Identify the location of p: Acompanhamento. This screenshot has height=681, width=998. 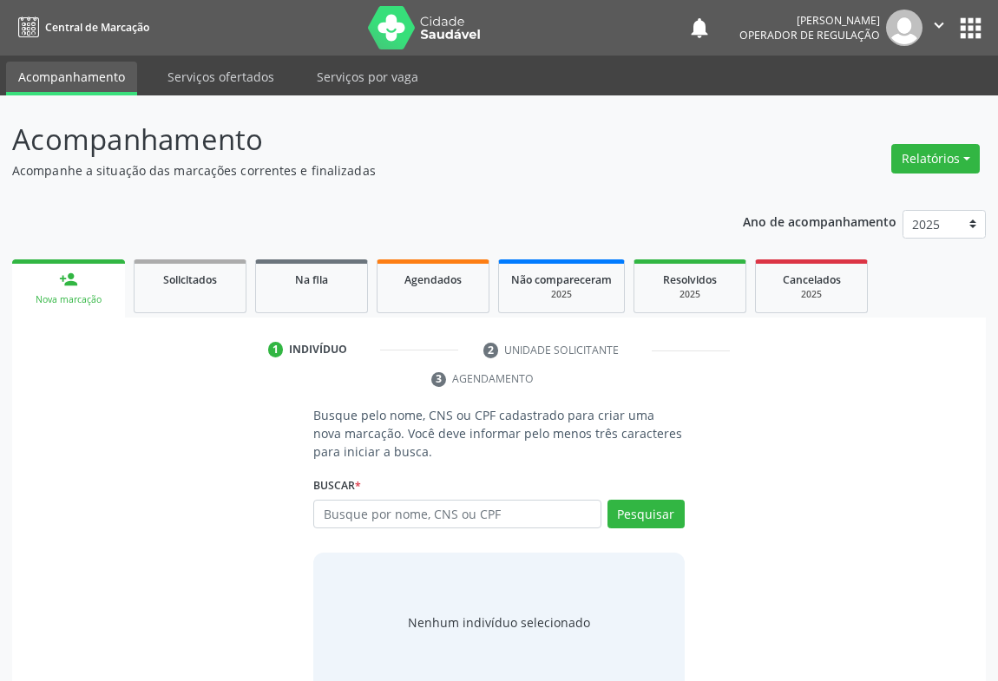
(352, 140).